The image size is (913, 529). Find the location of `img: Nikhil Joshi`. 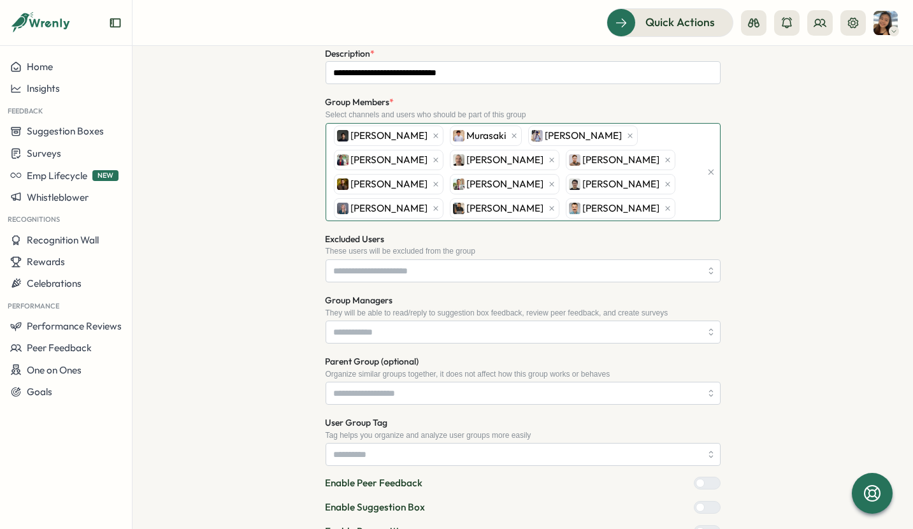

img: Nikhil Joshi is located at coordinates (458, 184).